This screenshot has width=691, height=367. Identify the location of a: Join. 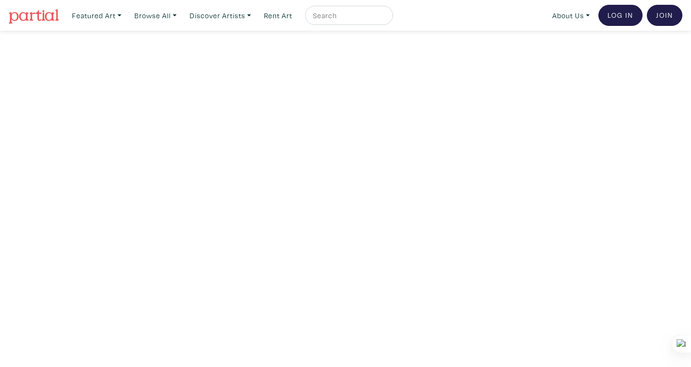
(665, 15).